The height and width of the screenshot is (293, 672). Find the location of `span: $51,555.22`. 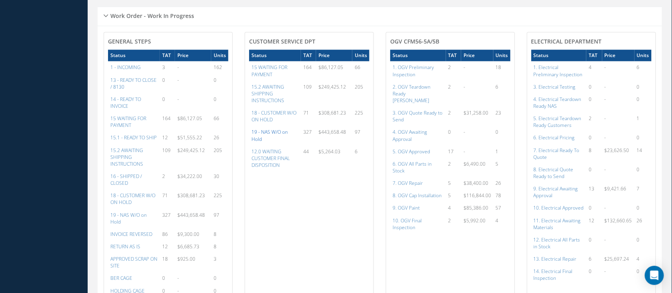

span: $51,555.22 is located at coordinates (190, 137).